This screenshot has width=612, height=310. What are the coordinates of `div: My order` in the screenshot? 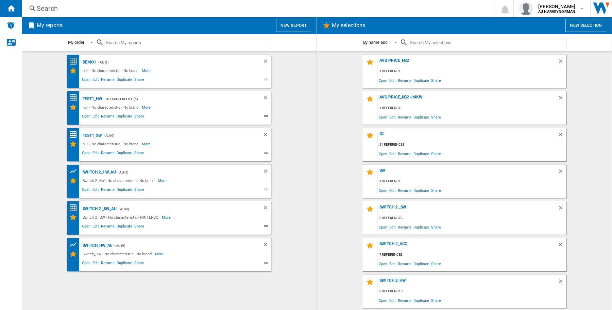 It's located at (76, 42).